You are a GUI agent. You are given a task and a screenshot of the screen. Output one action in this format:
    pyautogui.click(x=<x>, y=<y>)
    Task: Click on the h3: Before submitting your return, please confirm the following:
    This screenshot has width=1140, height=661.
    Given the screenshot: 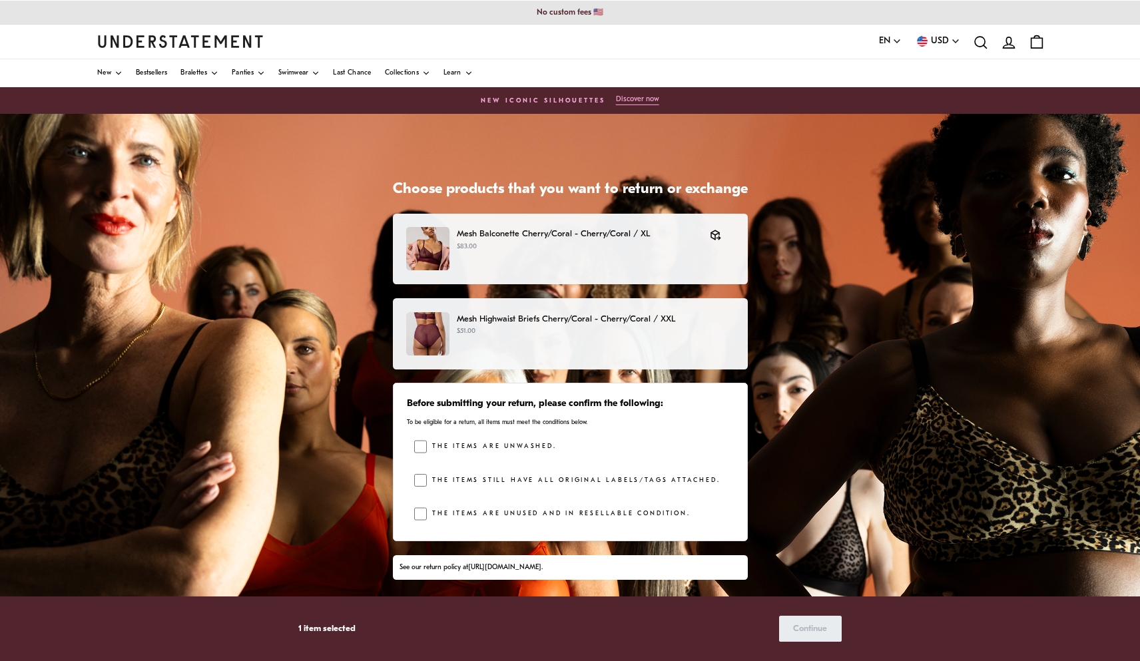 What is the action you would take?
    pyautogui.click(x=569, y=404)
    